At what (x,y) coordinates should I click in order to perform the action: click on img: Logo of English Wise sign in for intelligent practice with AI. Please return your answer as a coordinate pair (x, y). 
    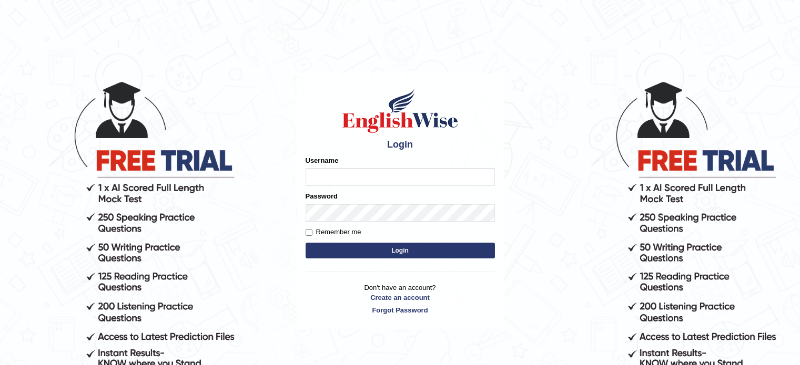
    Looking at the image, I should click on (400, 111).